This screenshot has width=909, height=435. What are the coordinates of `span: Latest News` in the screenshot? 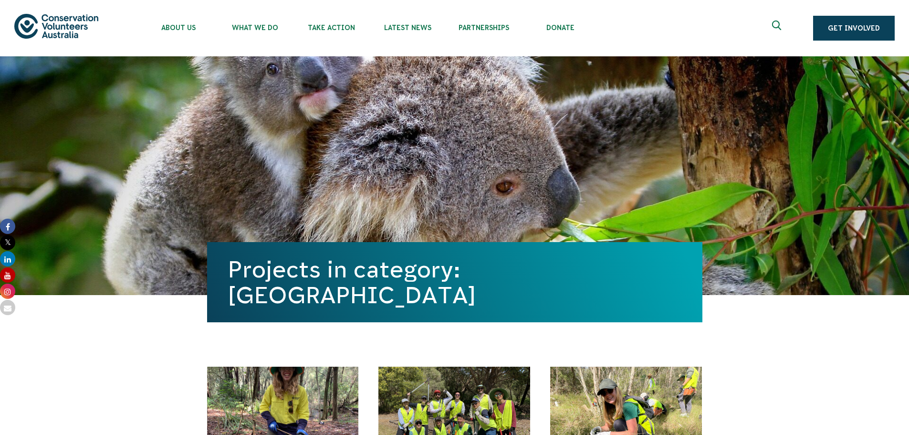 It's located at (408, 28).